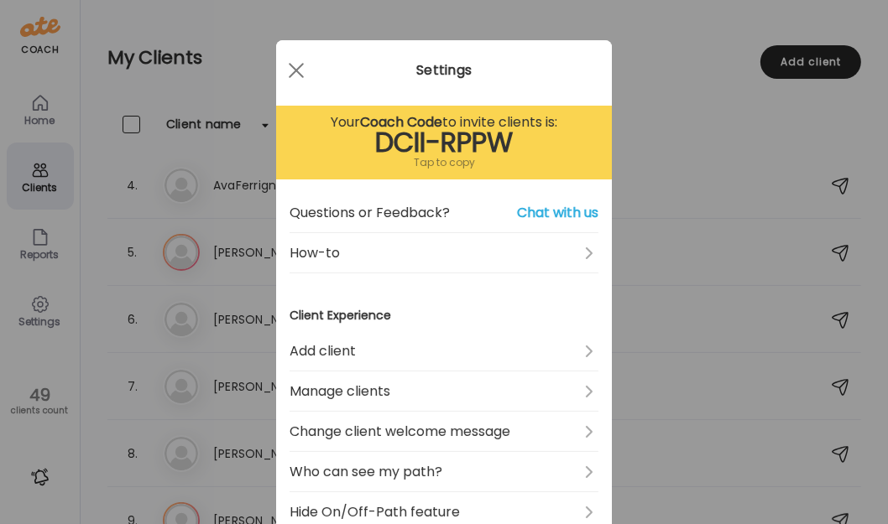 Image resolution: width=888 pixels, height=524 pixels. Describe the element at coordinates (444, 213) in the screenshot. I see `a: Questions or Feedback?Chat with us` at that location.